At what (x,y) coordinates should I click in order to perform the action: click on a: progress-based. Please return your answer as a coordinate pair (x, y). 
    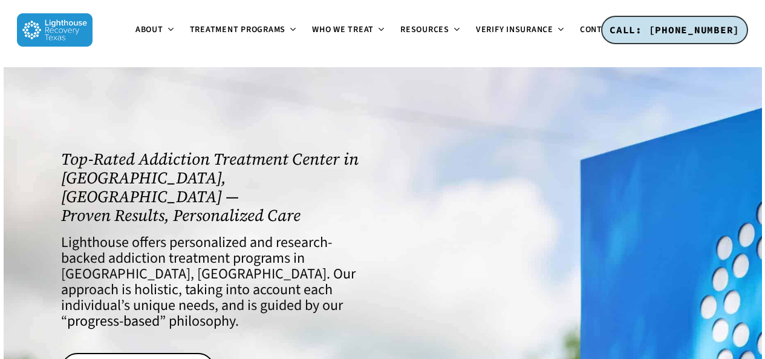
    Looking at the image, I should click on (113, 320).